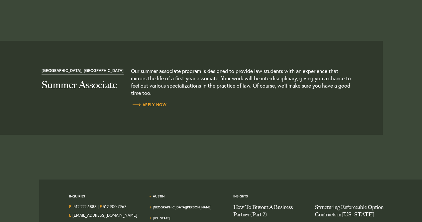 The image size is (422, 222). Describe the element at coordinates (241, 196) in the screenshot. I see `a: Insights` at that location.